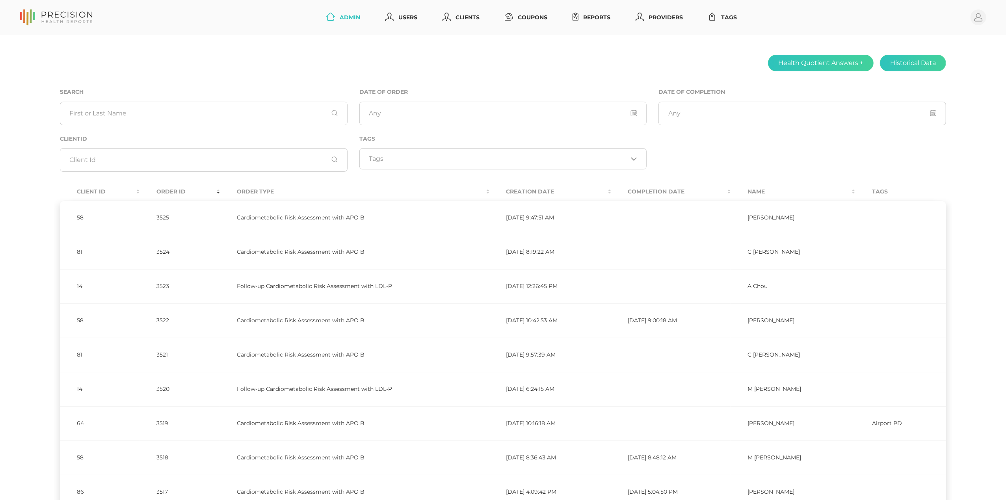  Describe the element at coordinates (383, 92) in the screenshot. I see `label: Date of Order` at that location.